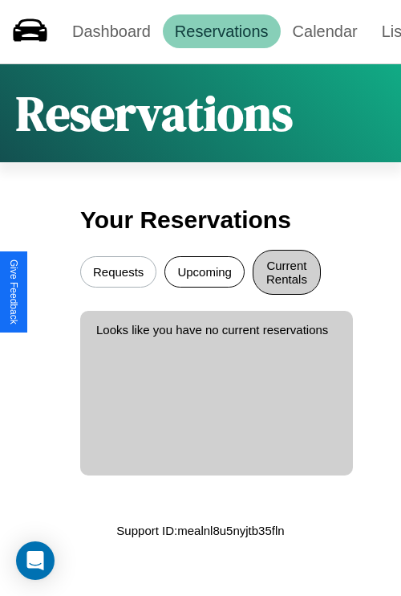 The height and width of the screenshot is (596, 401). I want to click on h1: Reservations, so click(154, 113).